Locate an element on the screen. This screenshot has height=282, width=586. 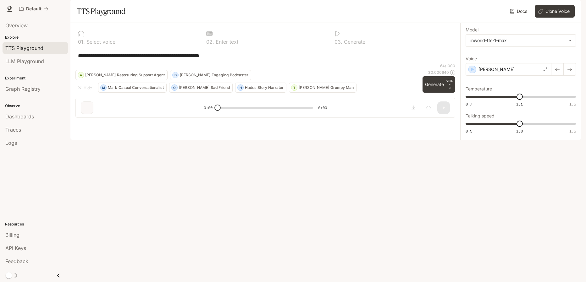
span: 1.0 is located at coordinates (519, 131).